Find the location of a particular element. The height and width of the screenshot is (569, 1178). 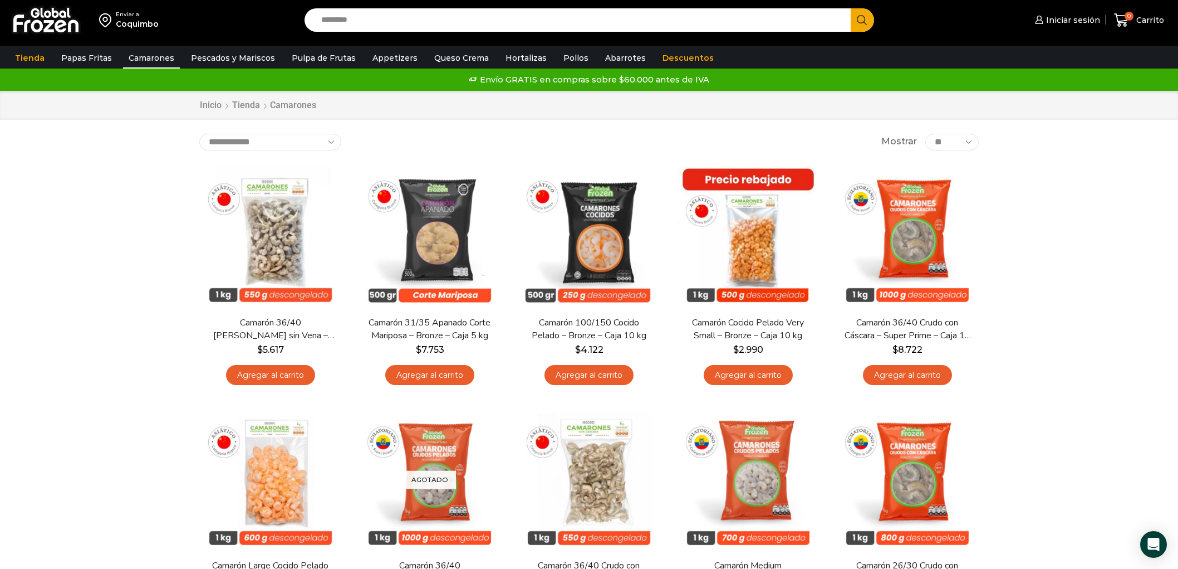

bdi: 7.753 is located at coordinates (430, 349).